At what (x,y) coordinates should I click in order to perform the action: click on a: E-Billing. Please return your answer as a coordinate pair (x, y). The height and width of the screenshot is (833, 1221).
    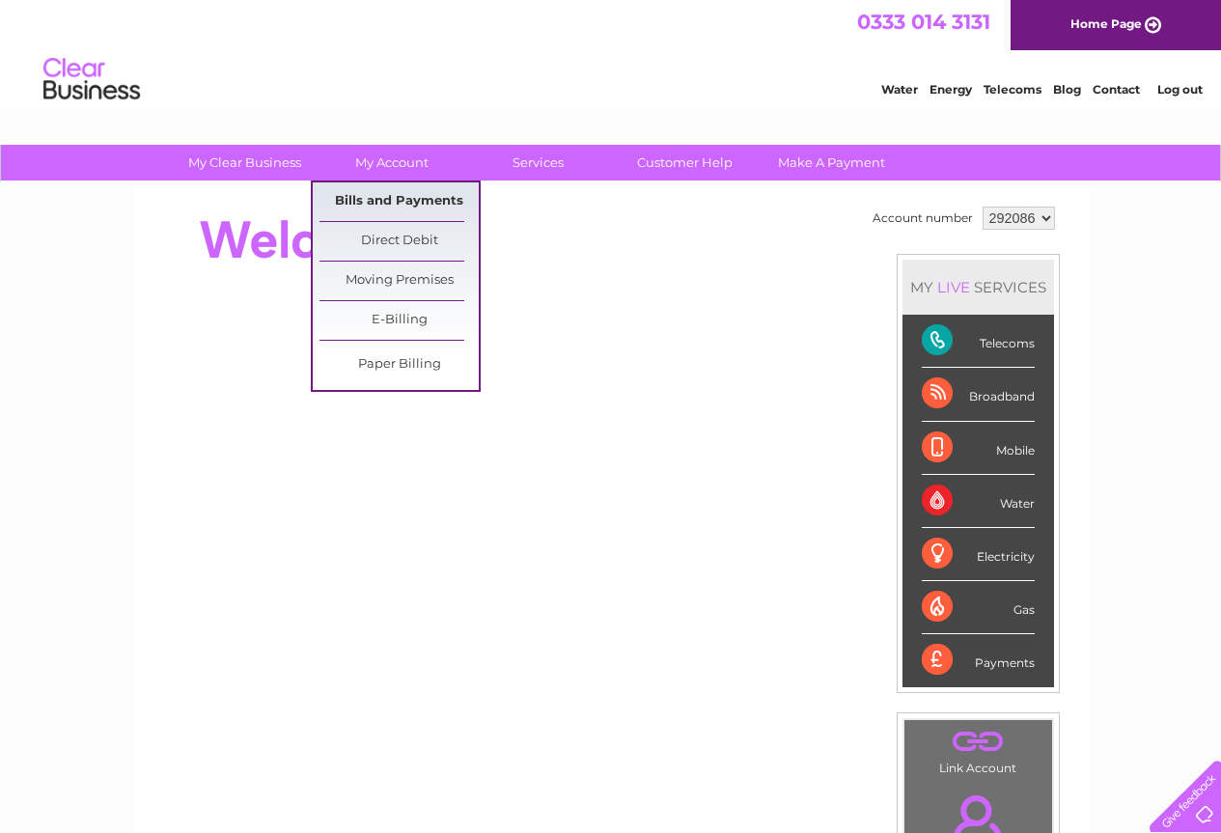
    Looking at the image, I should click on (399, 321).